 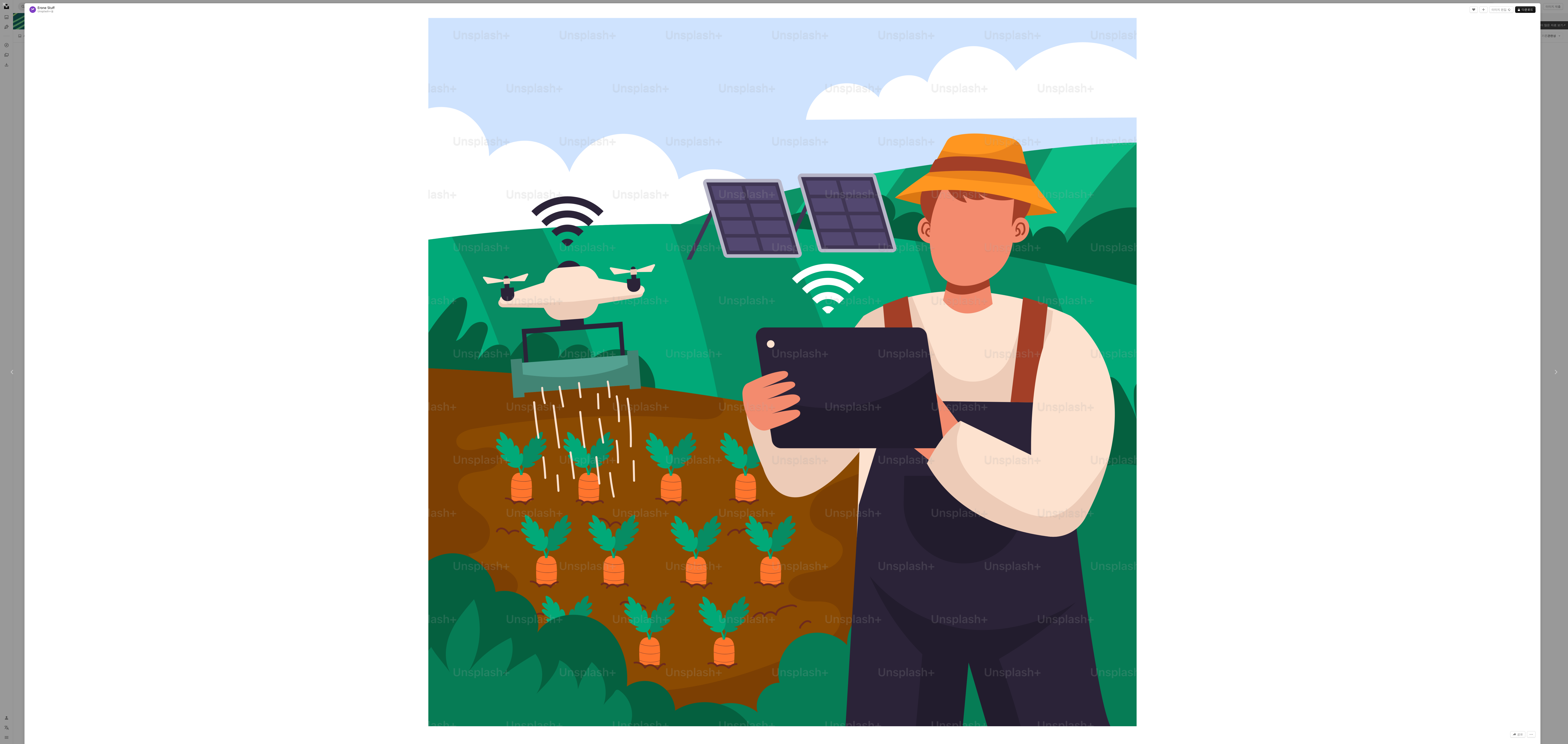 What do you see at coordinates (1501, 10) in the screenshot?
I see `button: 이미지 편집` at bounding box center [1501, 10].